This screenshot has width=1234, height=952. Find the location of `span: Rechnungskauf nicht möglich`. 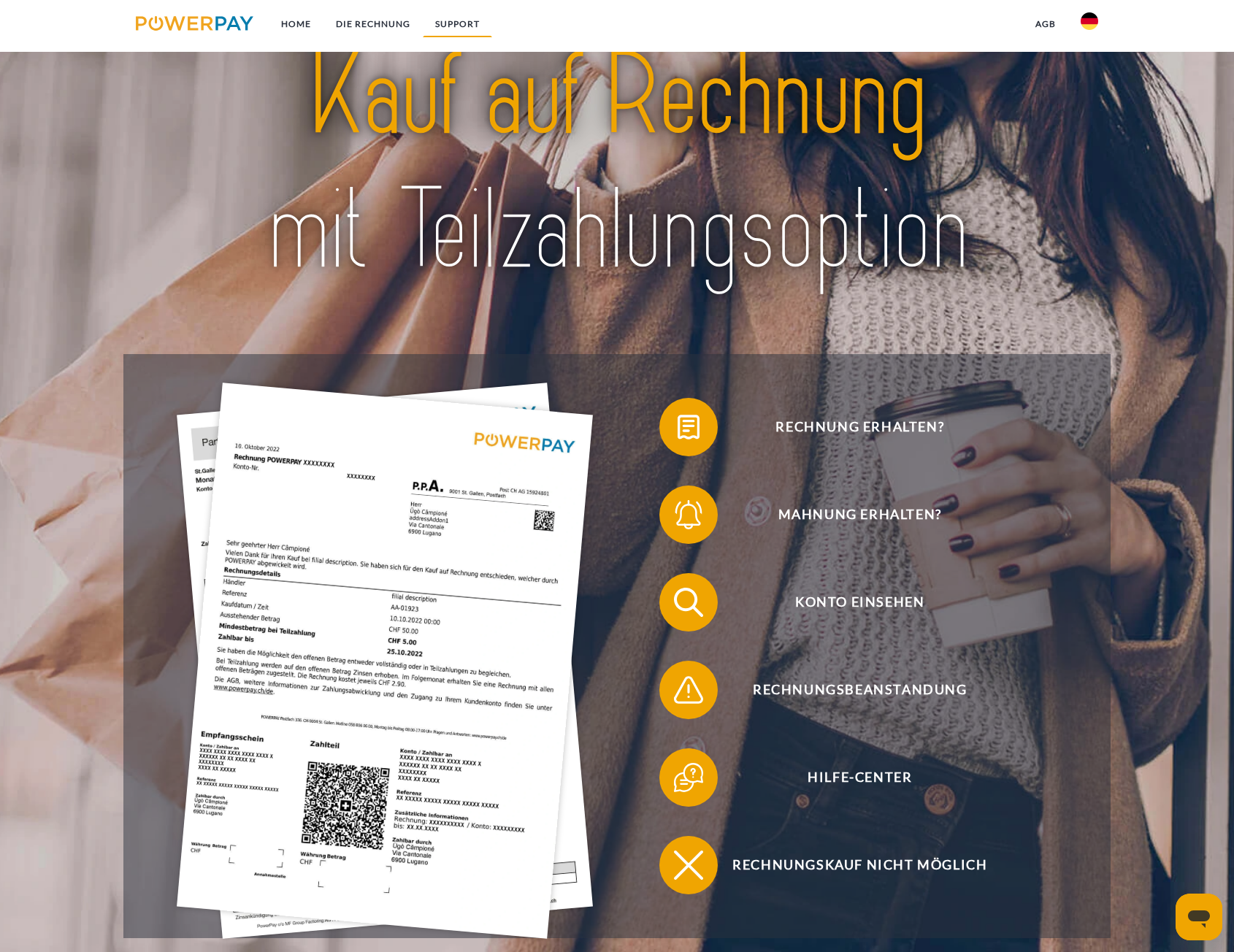

span: Rechnungskauf nicht möglich is located at coordinates (860, 865).